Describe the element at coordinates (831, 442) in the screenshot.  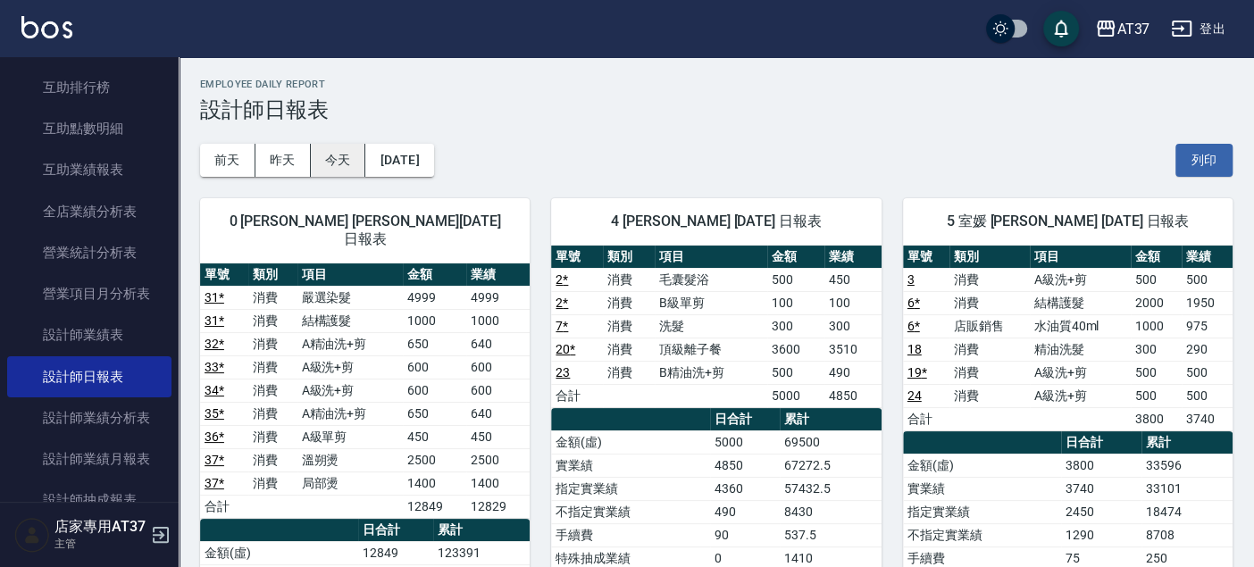
I see `td: 69500` at that location.